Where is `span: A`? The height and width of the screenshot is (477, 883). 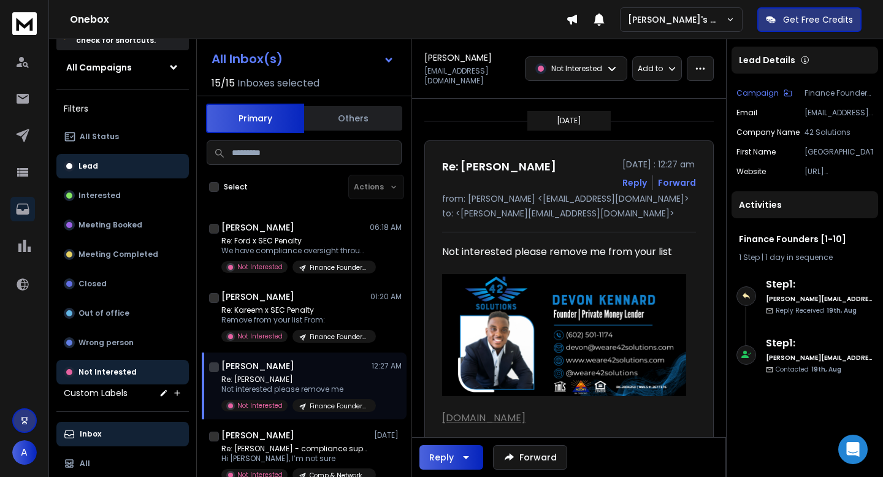
span: A is located at coordinates (25, 452).